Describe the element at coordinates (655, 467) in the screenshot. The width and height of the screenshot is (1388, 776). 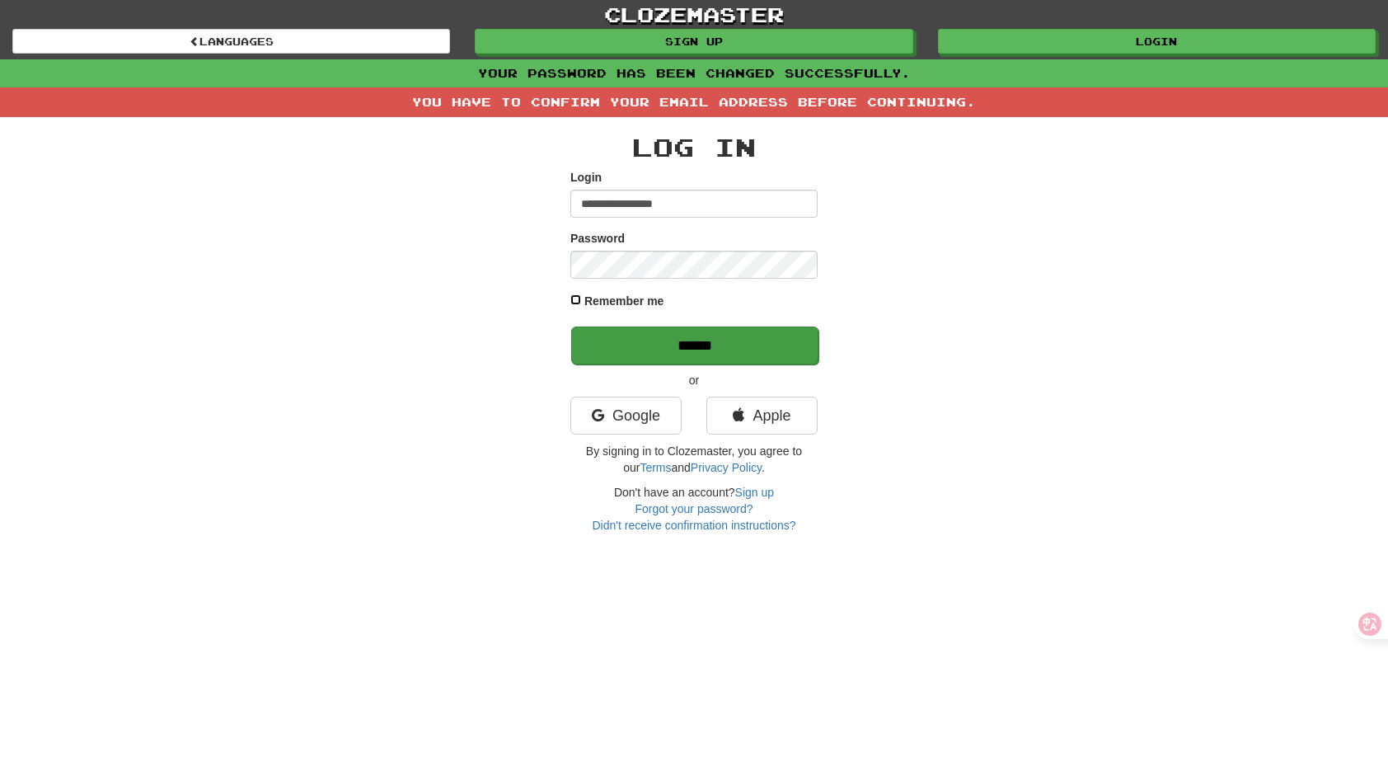
I see `a: Terms` at that location.